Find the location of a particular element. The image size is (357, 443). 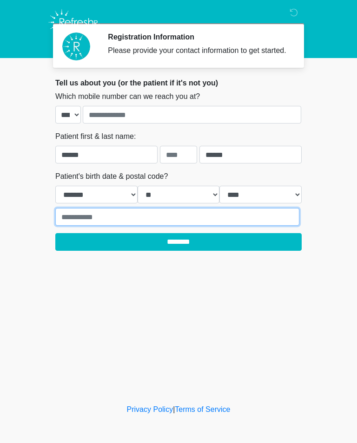

label: Patient's birth date & postal code? is located at coordinates (111, 176).